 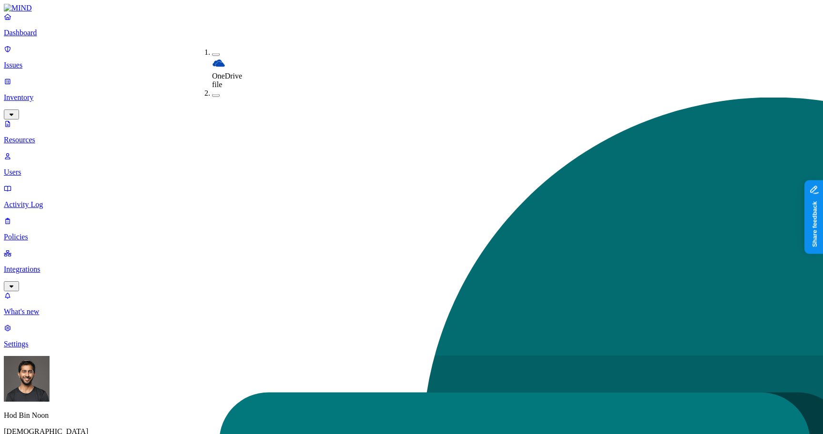 I want to click on p: Resources, so click(x=411, y=140).